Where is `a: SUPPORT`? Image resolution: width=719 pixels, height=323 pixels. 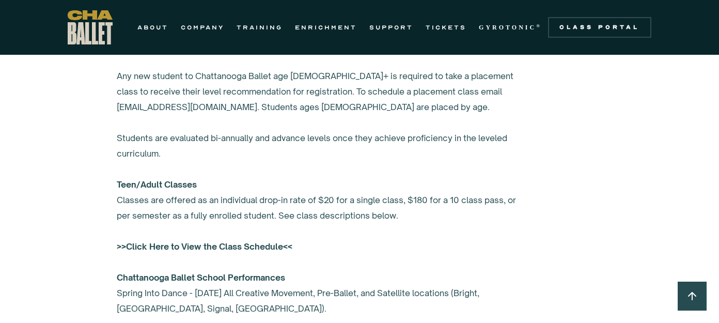 a: SUPPORT is located at coordinates (391, 27).